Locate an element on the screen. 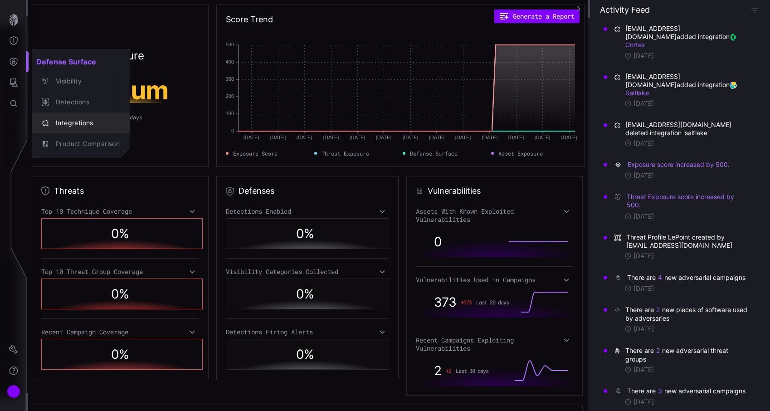  div: Visibility is located at coordinates (85, 81).